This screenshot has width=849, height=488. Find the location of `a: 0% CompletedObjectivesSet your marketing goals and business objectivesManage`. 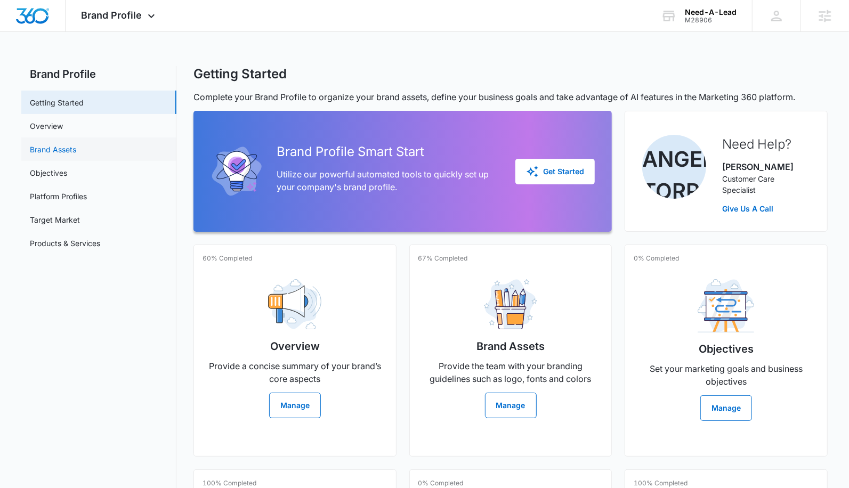

a: 0% CompletedObjectivesSet your marketing goals and business objectivesManage is located at coordinates (726, 351).